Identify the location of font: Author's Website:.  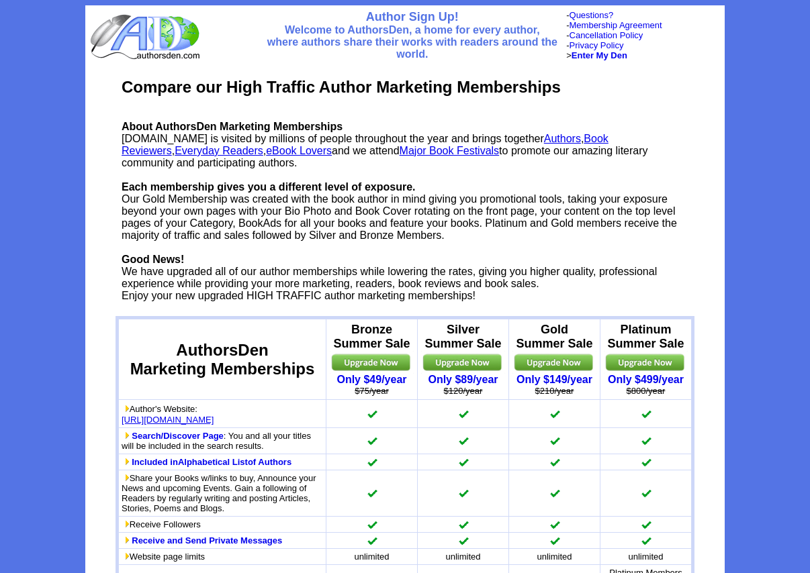
(159, 409).